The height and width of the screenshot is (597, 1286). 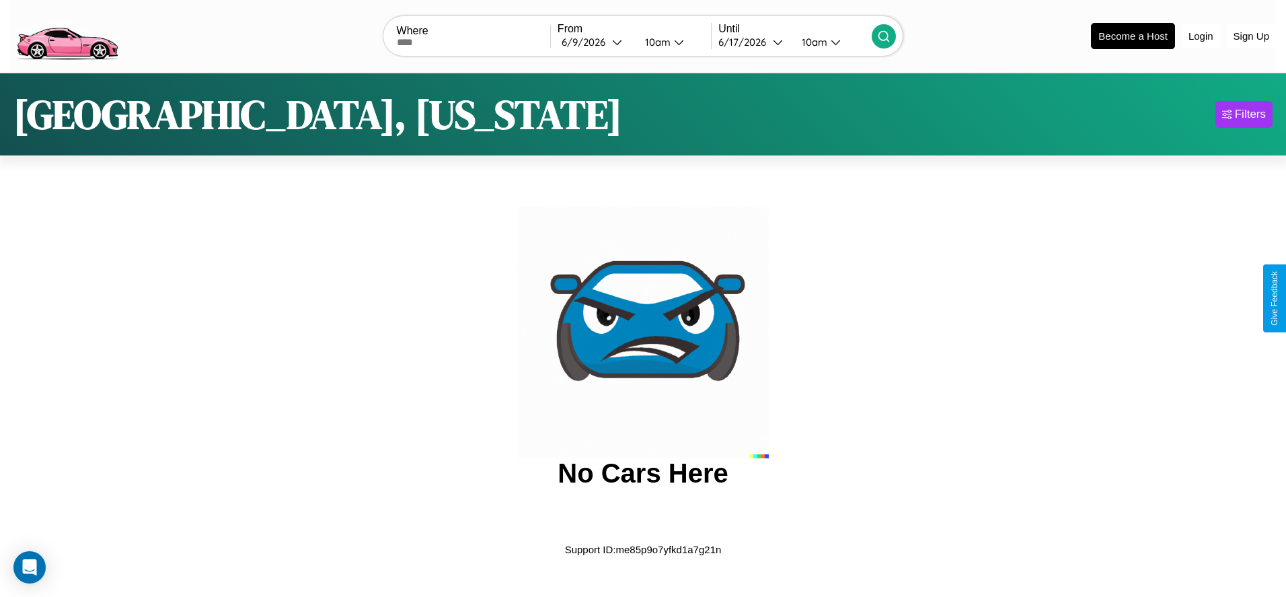 What do you see at coordinates (596, 42) in the screenshot?
I see `button: 6/9/2026` at bounding box center [596, 42].